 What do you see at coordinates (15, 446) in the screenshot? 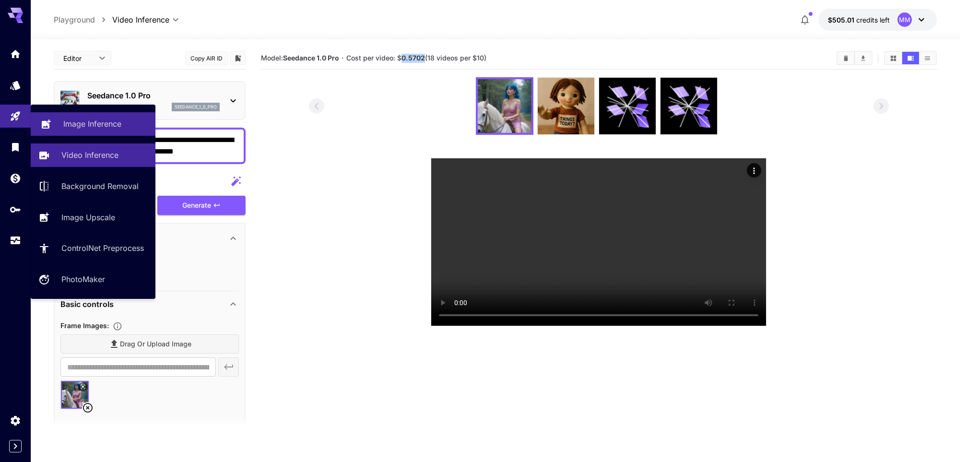
I see `button: Expand sidebar` at bounding box center [15, 446].